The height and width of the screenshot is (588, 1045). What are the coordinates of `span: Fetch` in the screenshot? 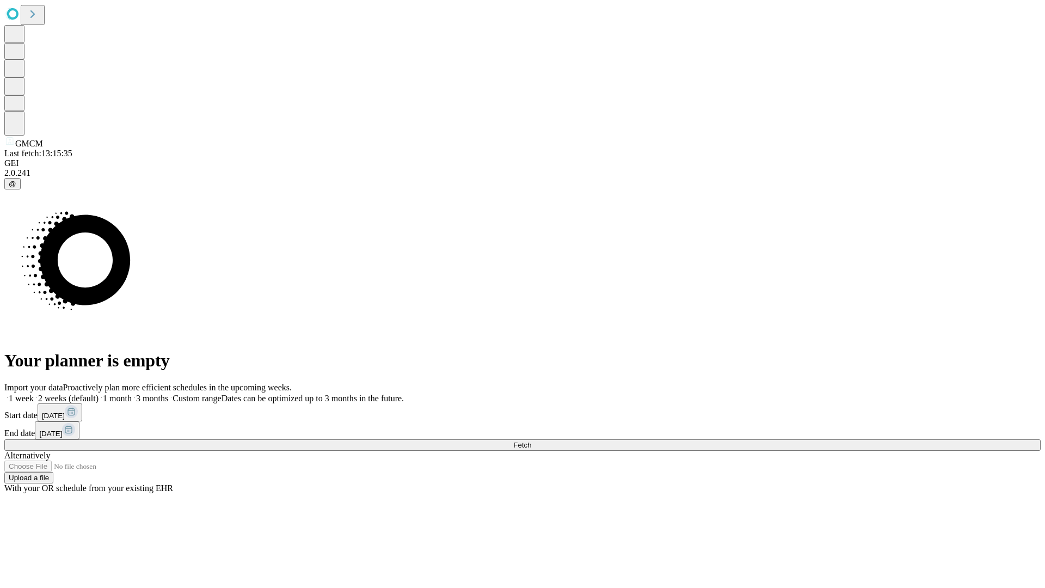 It's located at (522, 445).